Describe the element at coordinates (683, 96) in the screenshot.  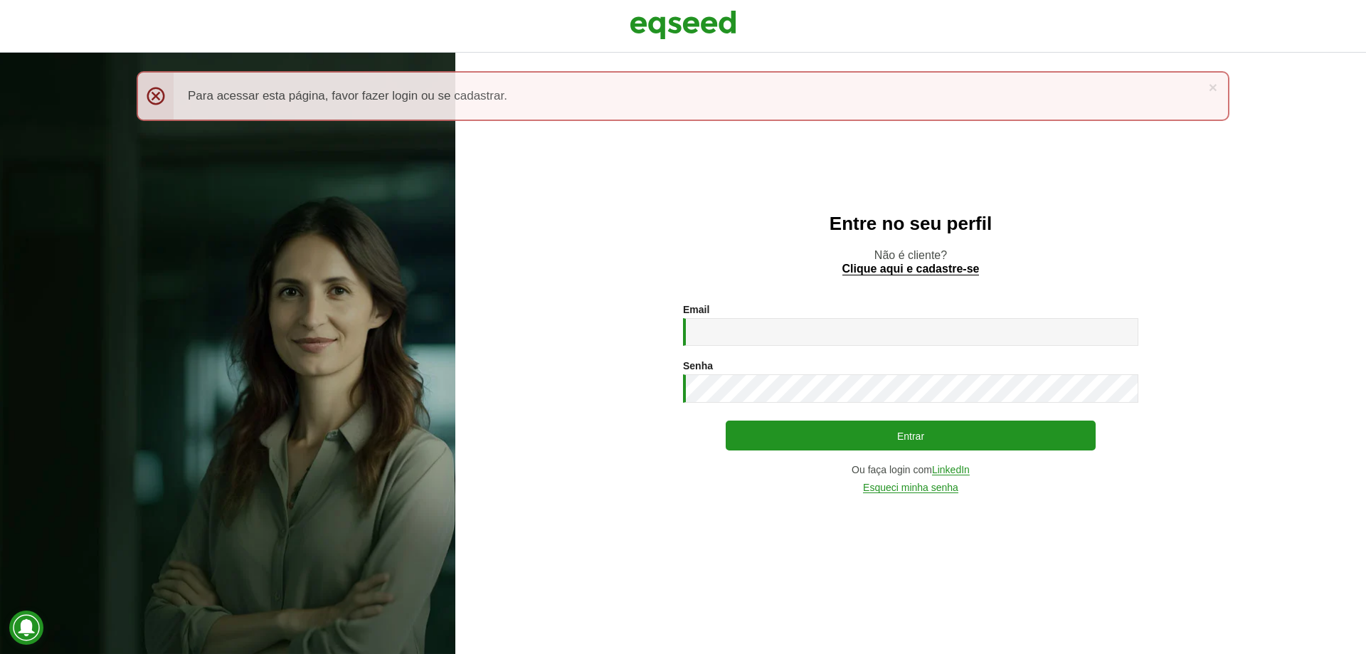
I see `div: Para acessar esta página, favor fazer login ou se cadastrar.` at that location.